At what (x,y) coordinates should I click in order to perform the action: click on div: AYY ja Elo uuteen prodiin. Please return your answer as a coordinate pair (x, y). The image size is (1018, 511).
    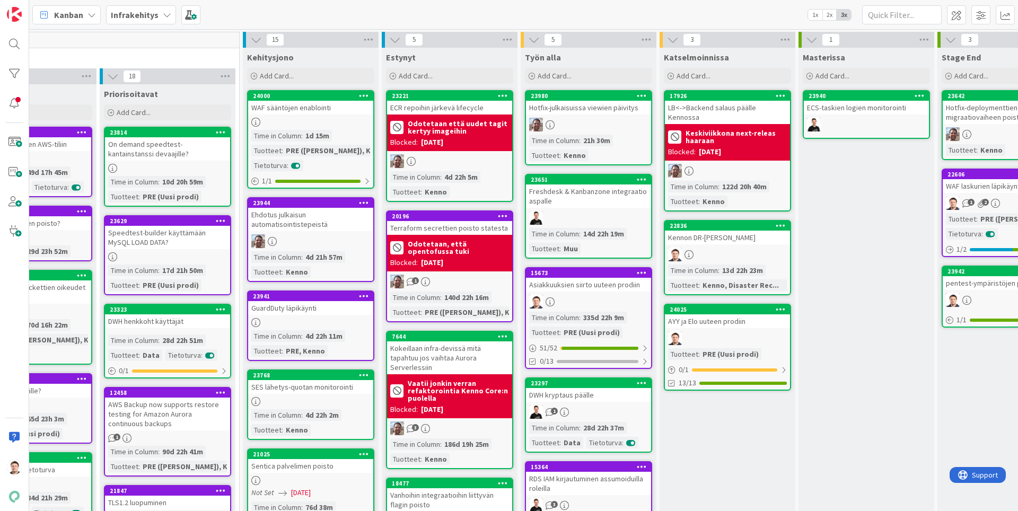
    Looking at the image, I should click on (727, 321).